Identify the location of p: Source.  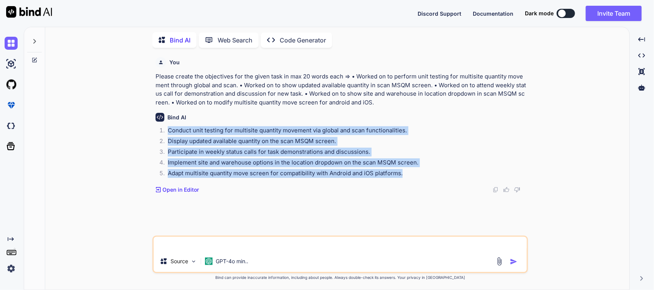
(179, 262).